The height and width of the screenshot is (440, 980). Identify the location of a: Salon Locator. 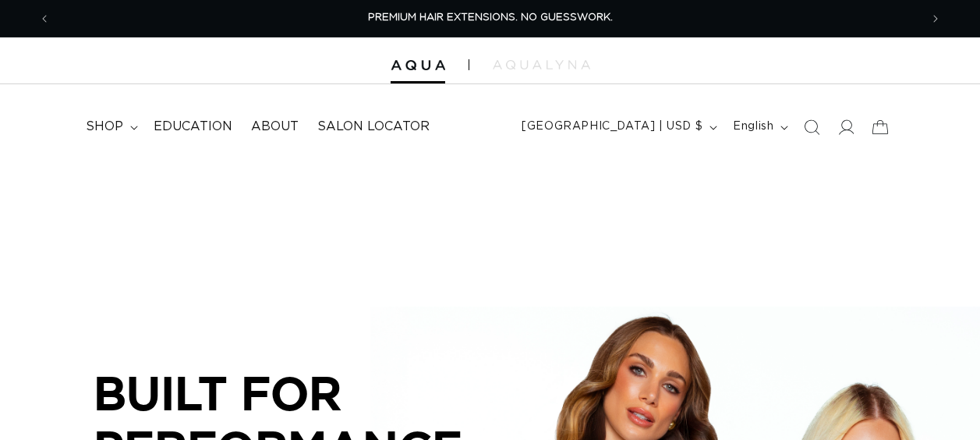
(374, 126).